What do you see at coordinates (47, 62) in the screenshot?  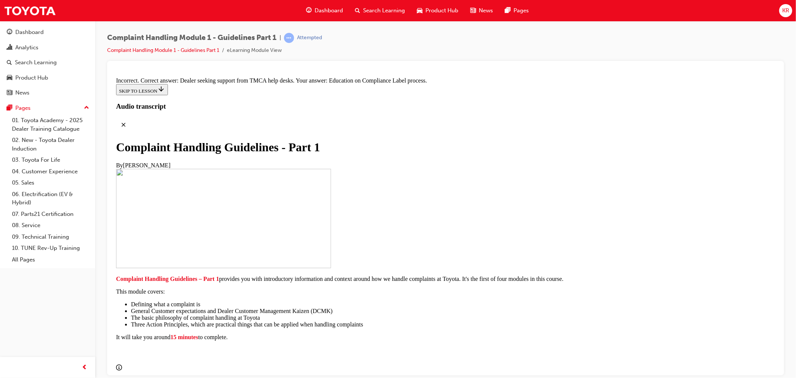 I see `button: DashboardAnalyticsSearch LearningProduct HubNews` at bounding box center [47, 62].